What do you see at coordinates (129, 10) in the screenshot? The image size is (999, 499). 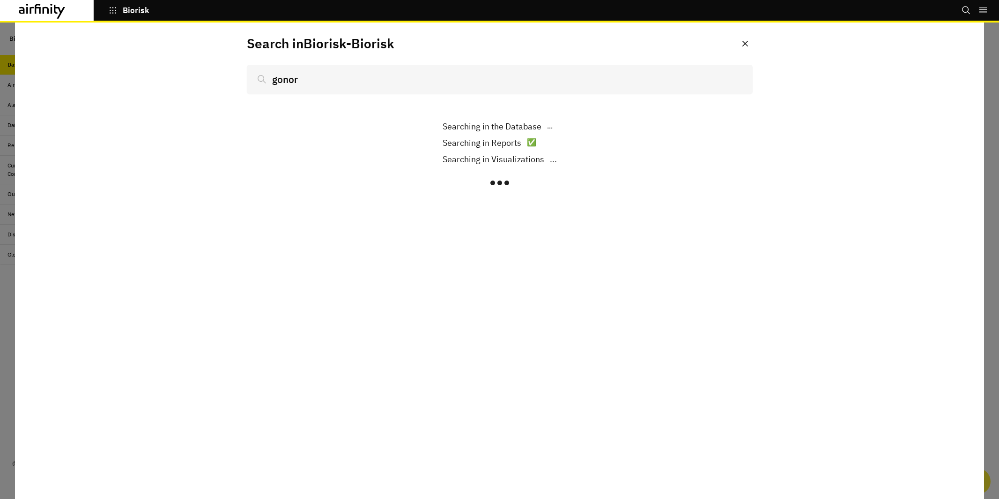 I see `button: Biorisk` at bounding box center [129, 10].